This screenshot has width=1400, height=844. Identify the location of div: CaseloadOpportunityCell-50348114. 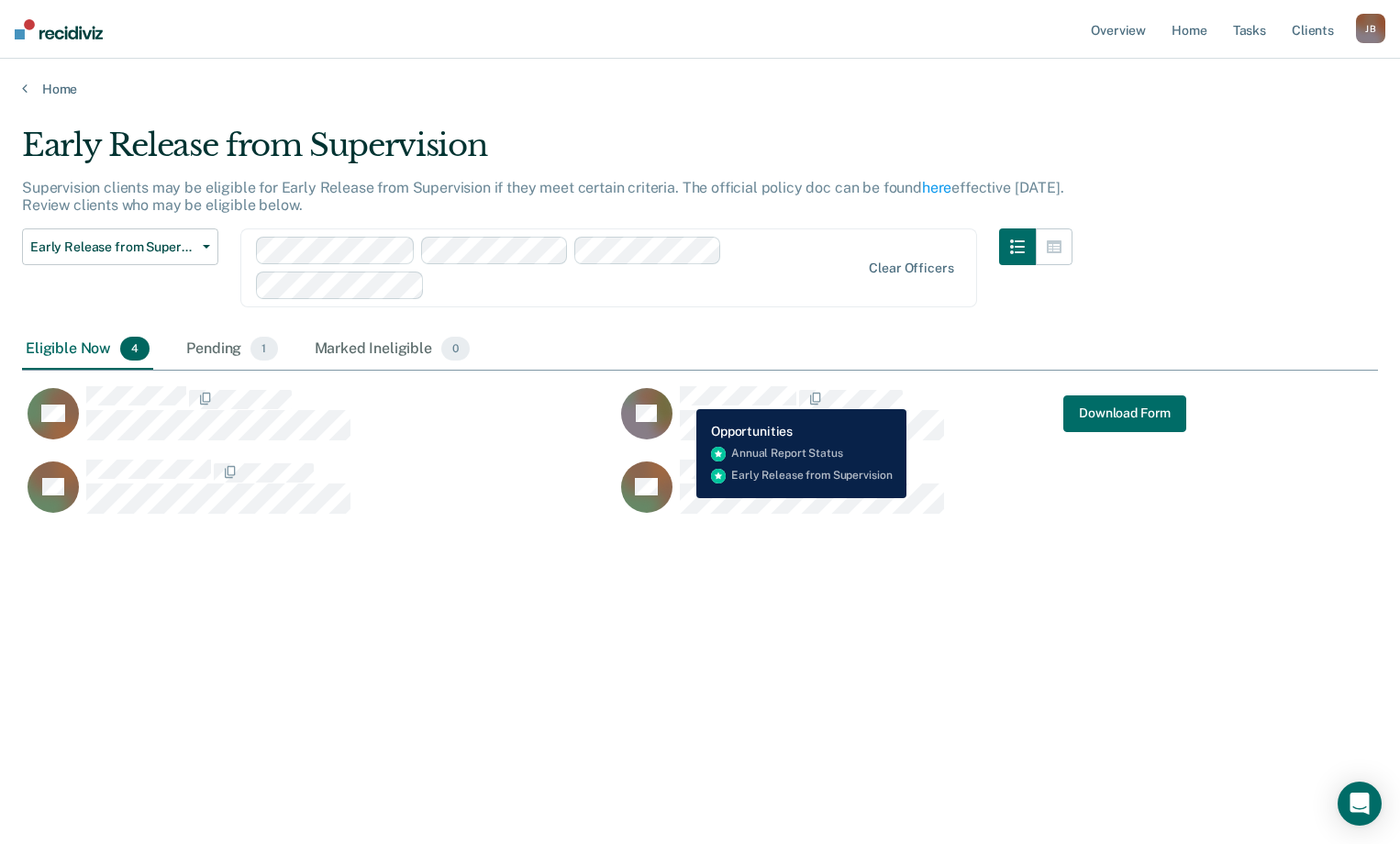
(318, 496).